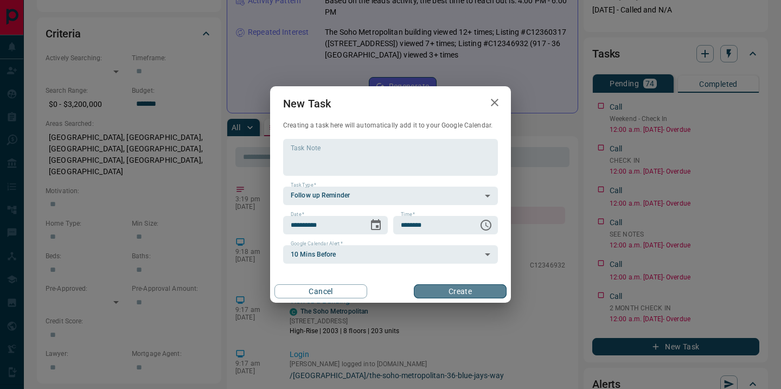 This screenshot has width=781, height=389. Describe the element at coordinates (297, 214) in the screenshot. I see `label: Date` at that location.